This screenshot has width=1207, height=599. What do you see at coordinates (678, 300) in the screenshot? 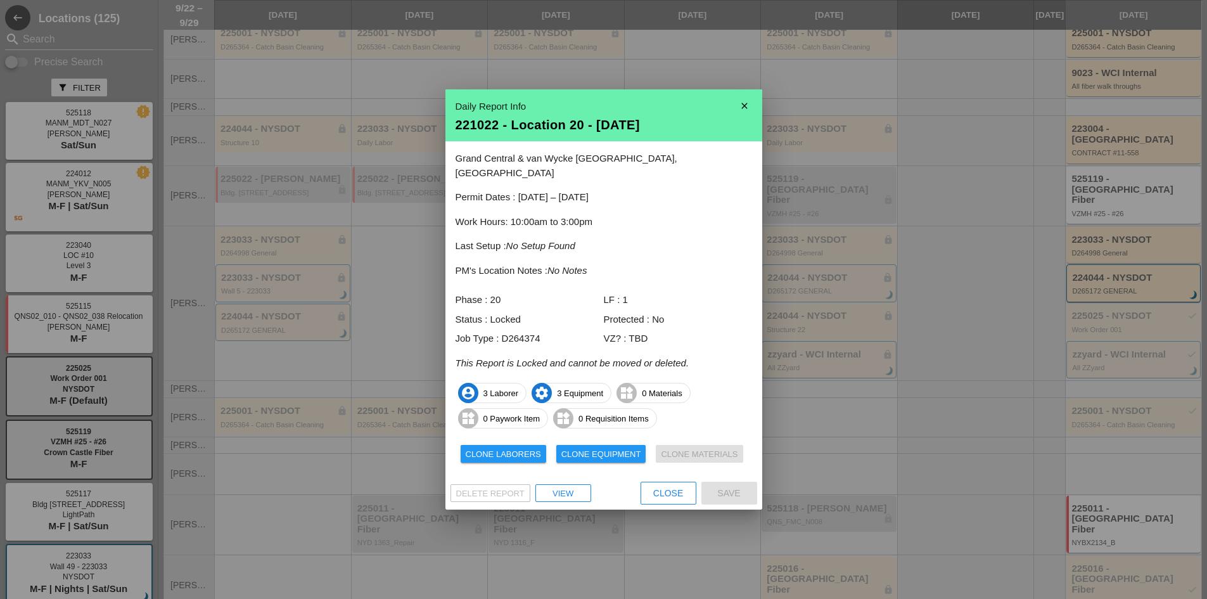
I see `div: LF : 1` at bounding box center [678, 300].